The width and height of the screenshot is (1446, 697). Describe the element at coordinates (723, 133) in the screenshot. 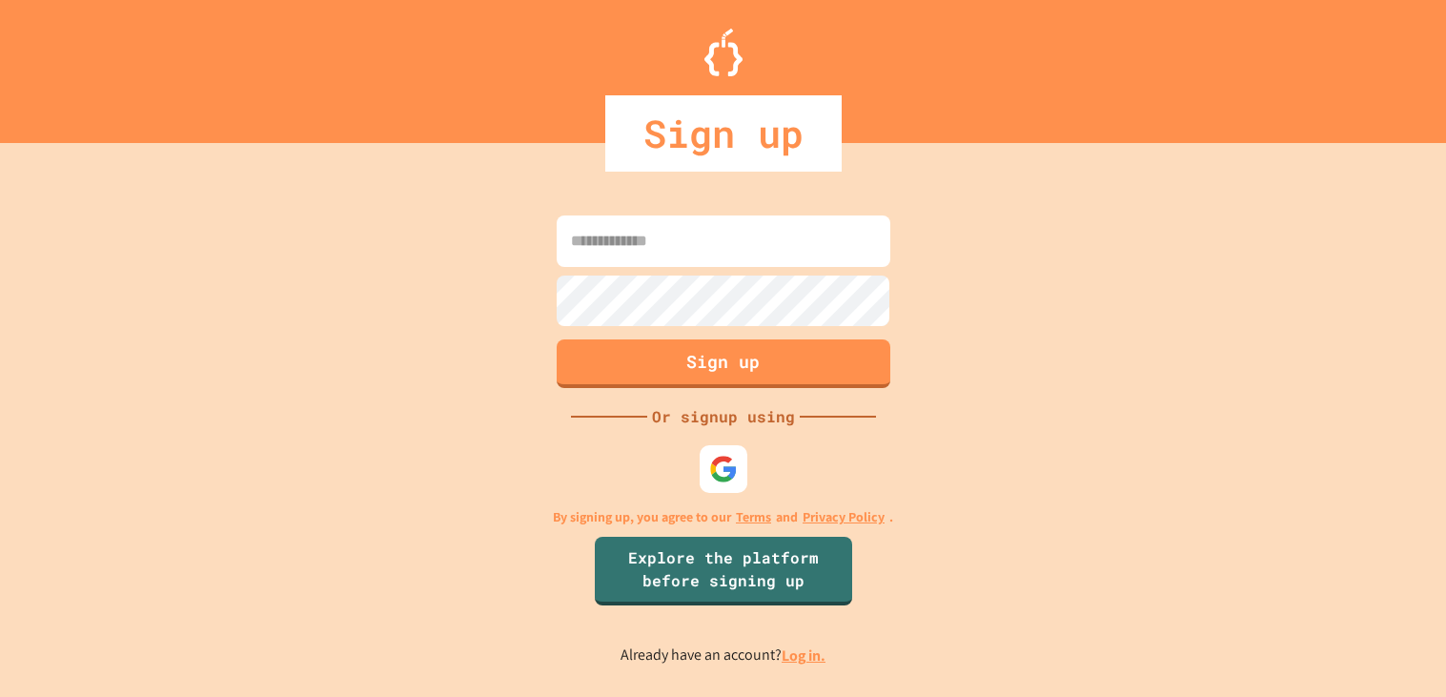

I see `div: Sign up` at that location.